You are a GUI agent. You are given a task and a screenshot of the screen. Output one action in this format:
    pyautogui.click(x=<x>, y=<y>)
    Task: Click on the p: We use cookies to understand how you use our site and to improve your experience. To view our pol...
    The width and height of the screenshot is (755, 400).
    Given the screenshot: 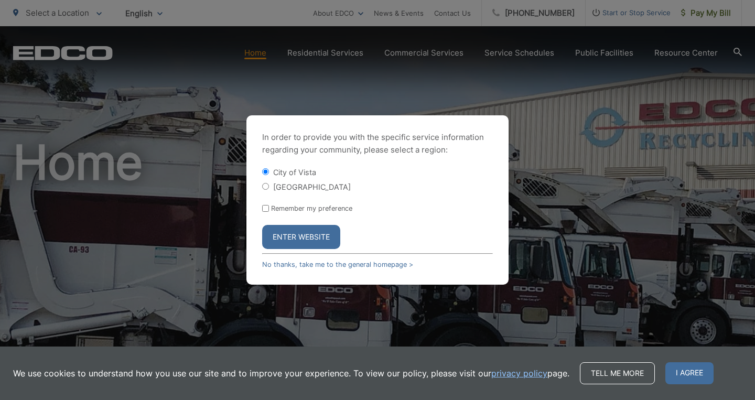 What is the action you would take?
    pyautogui.click(x=291, y=373)
    